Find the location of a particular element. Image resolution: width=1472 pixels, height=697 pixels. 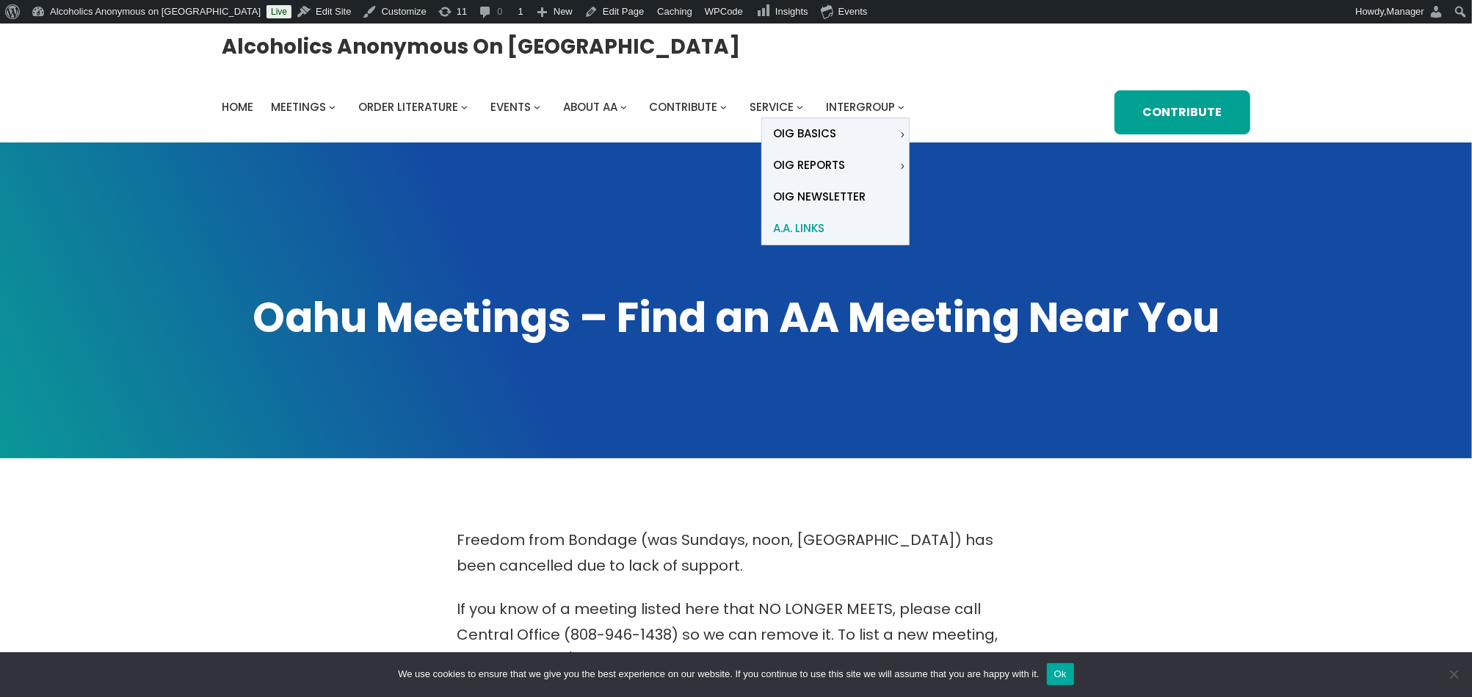

span: About AA is located at coordinates (590, 106).